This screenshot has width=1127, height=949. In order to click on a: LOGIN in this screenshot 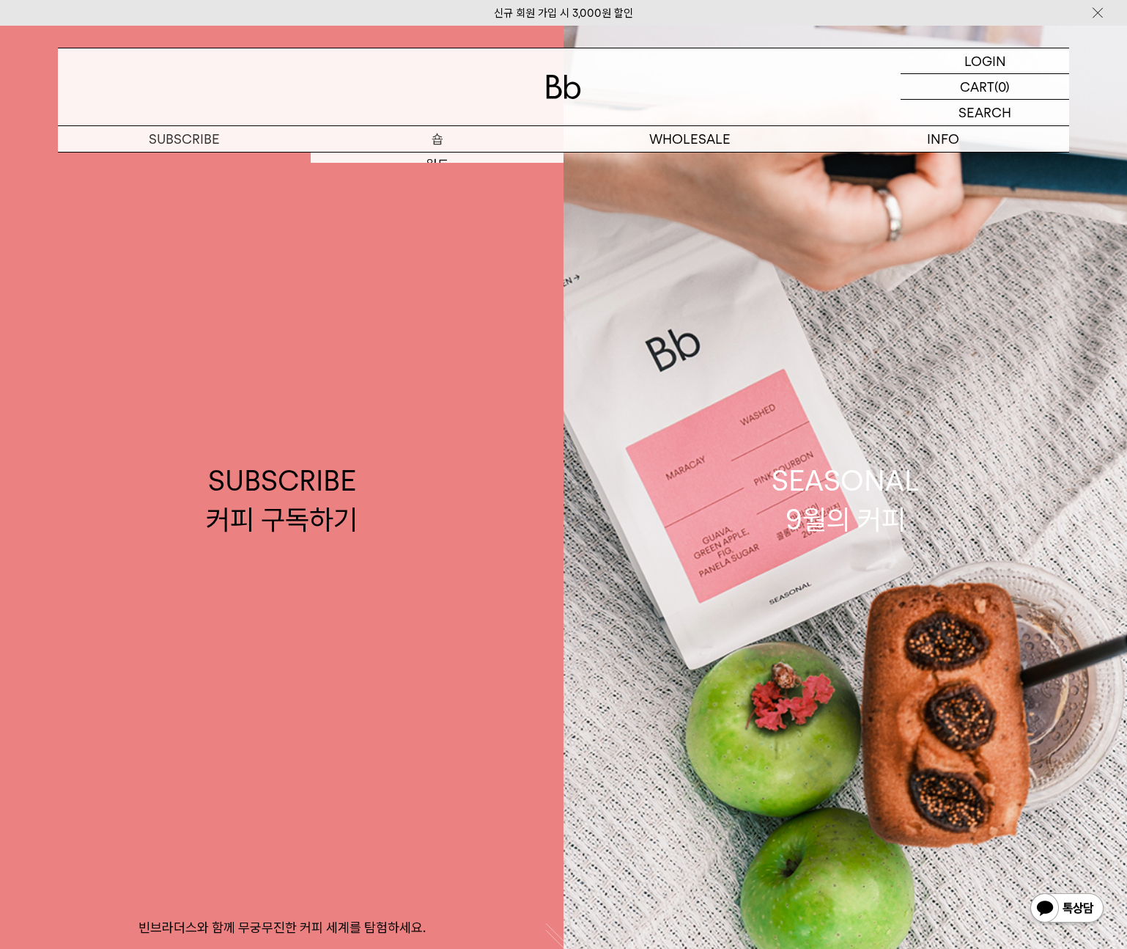, I will do `click(985, 61)`.